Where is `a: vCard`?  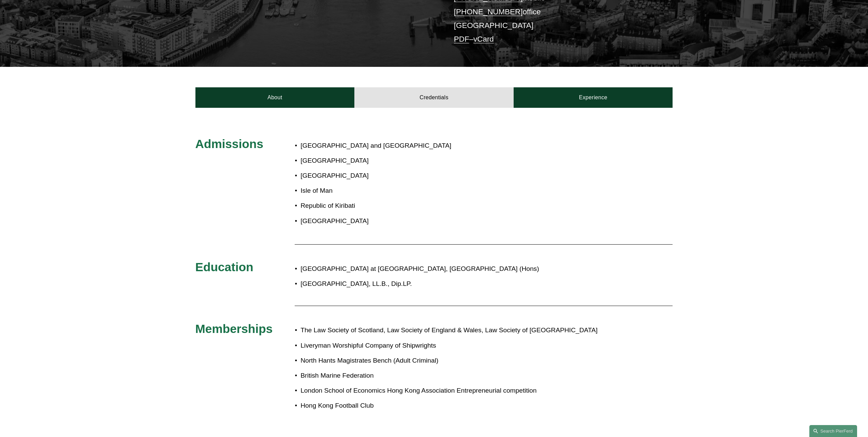 a: vCard is located at coordinates (484, 39).